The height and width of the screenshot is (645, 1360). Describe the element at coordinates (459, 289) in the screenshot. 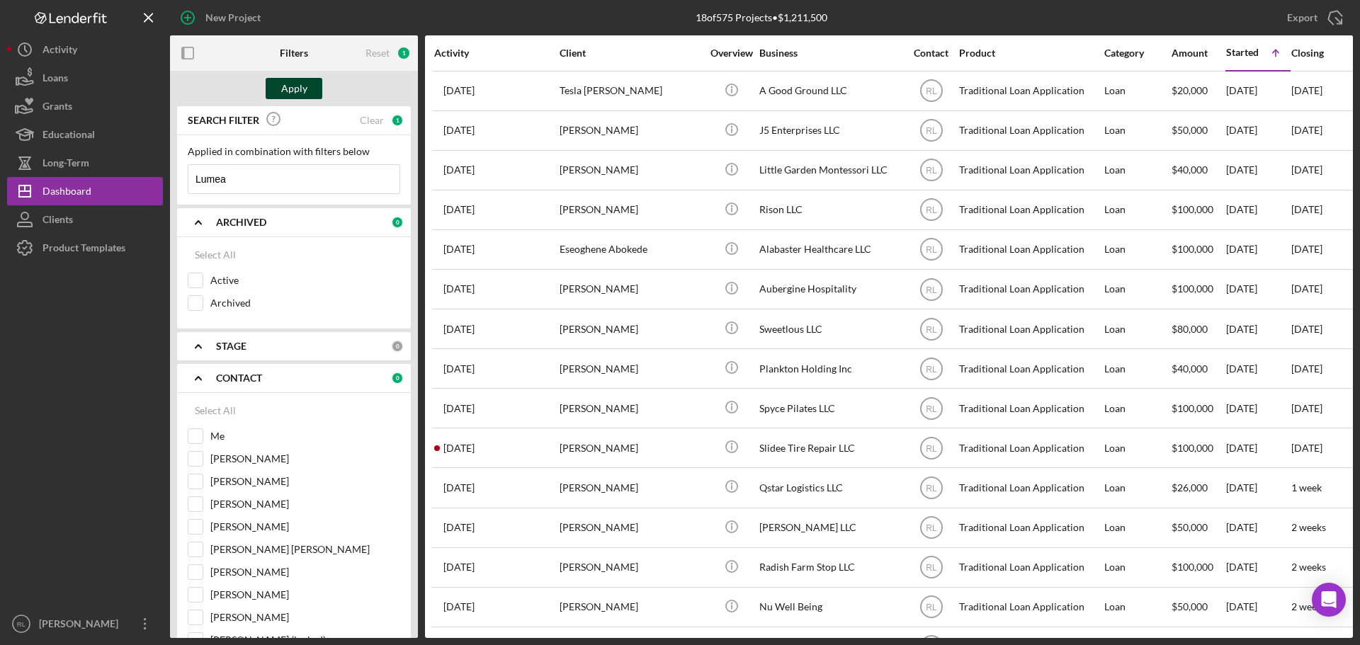

I see `time: 2025-07-07 17:34` at that location.